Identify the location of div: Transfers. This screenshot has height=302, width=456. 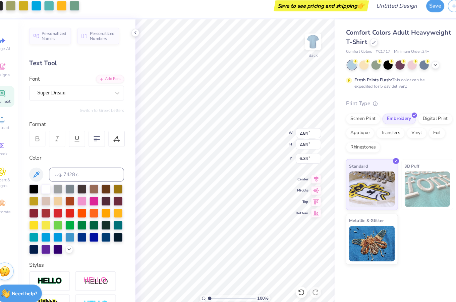
(383, 132).